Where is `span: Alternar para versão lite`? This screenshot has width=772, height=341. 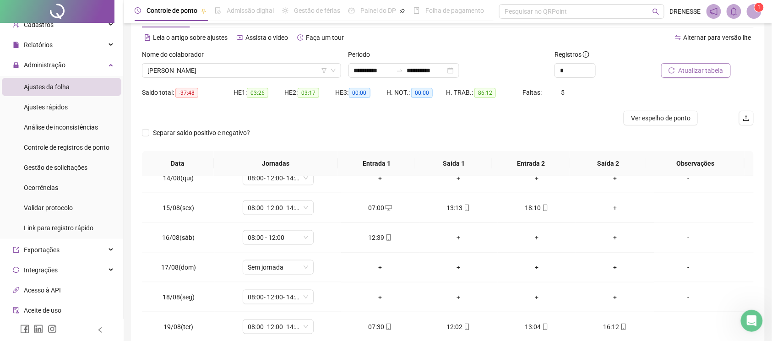 span: Alternar para versão lite is located at coordinates (718, 38).